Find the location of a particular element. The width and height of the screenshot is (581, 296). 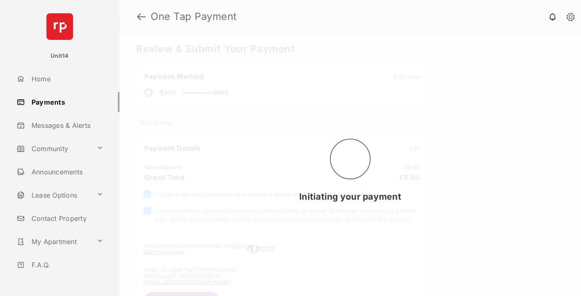

a: Messages & Alerts is located at coordinates (66, 125).